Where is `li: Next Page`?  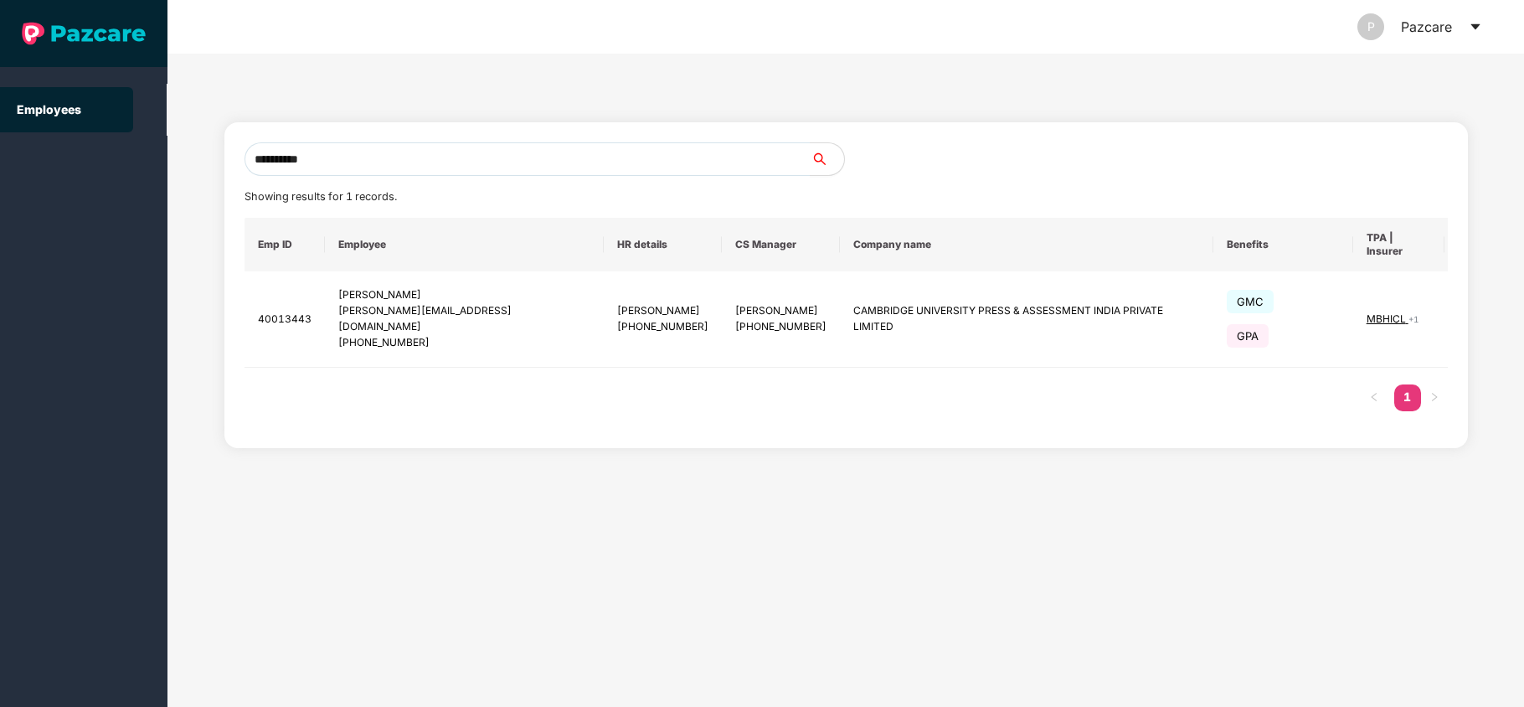 li: Next Page is located at coordinates (1434, 398).